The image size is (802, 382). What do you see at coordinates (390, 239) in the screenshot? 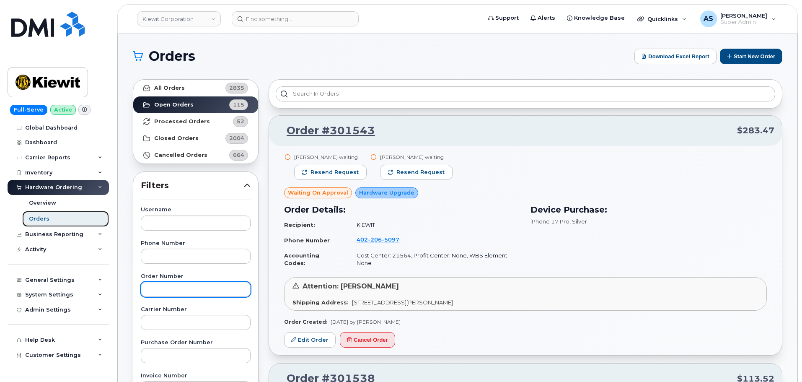
I see `span: 5097` at bounding box center [390, 239].